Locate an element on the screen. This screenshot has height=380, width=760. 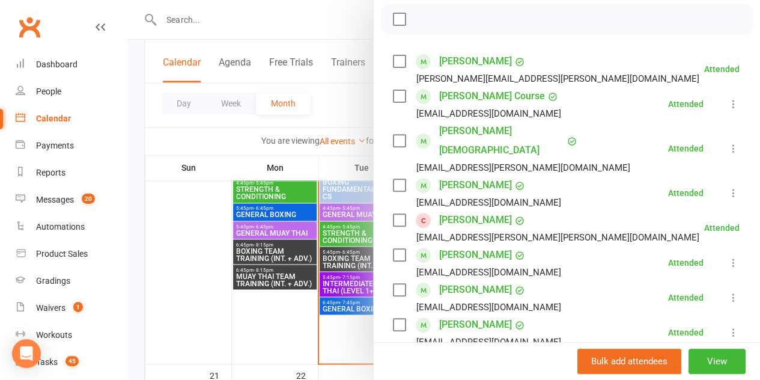
a: Calendar is located at coordinates (71, 118).